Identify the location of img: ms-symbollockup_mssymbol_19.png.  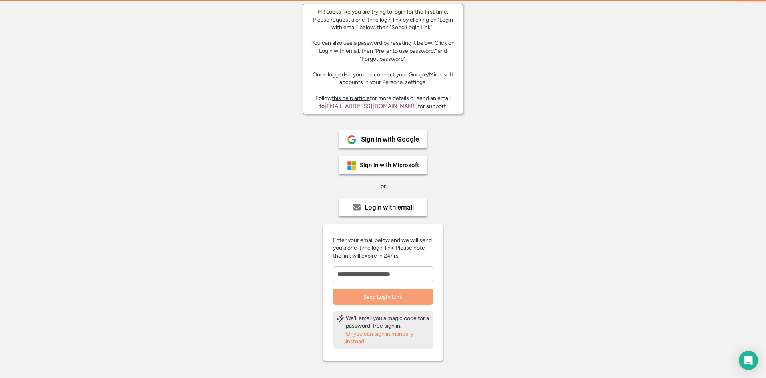
(352, 166).